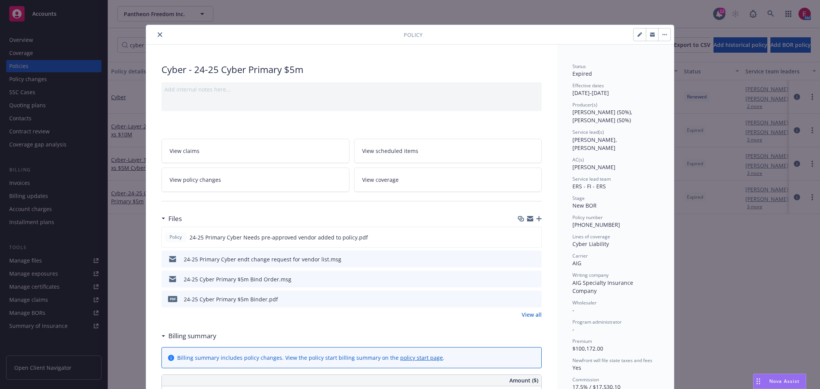 Image resolution: width=820 pixels, height=389 pixels. Describe the element at coordinates (390, 151) in the screenshot. I see `span: View scheduled items` at that location.